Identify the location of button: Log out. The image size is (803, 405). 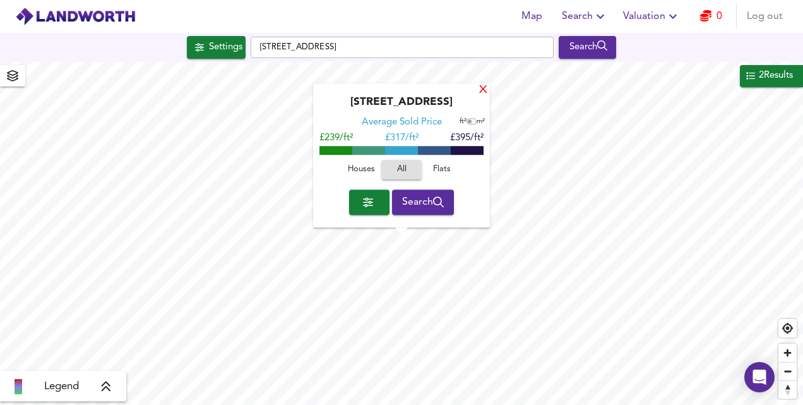
(765, 16).